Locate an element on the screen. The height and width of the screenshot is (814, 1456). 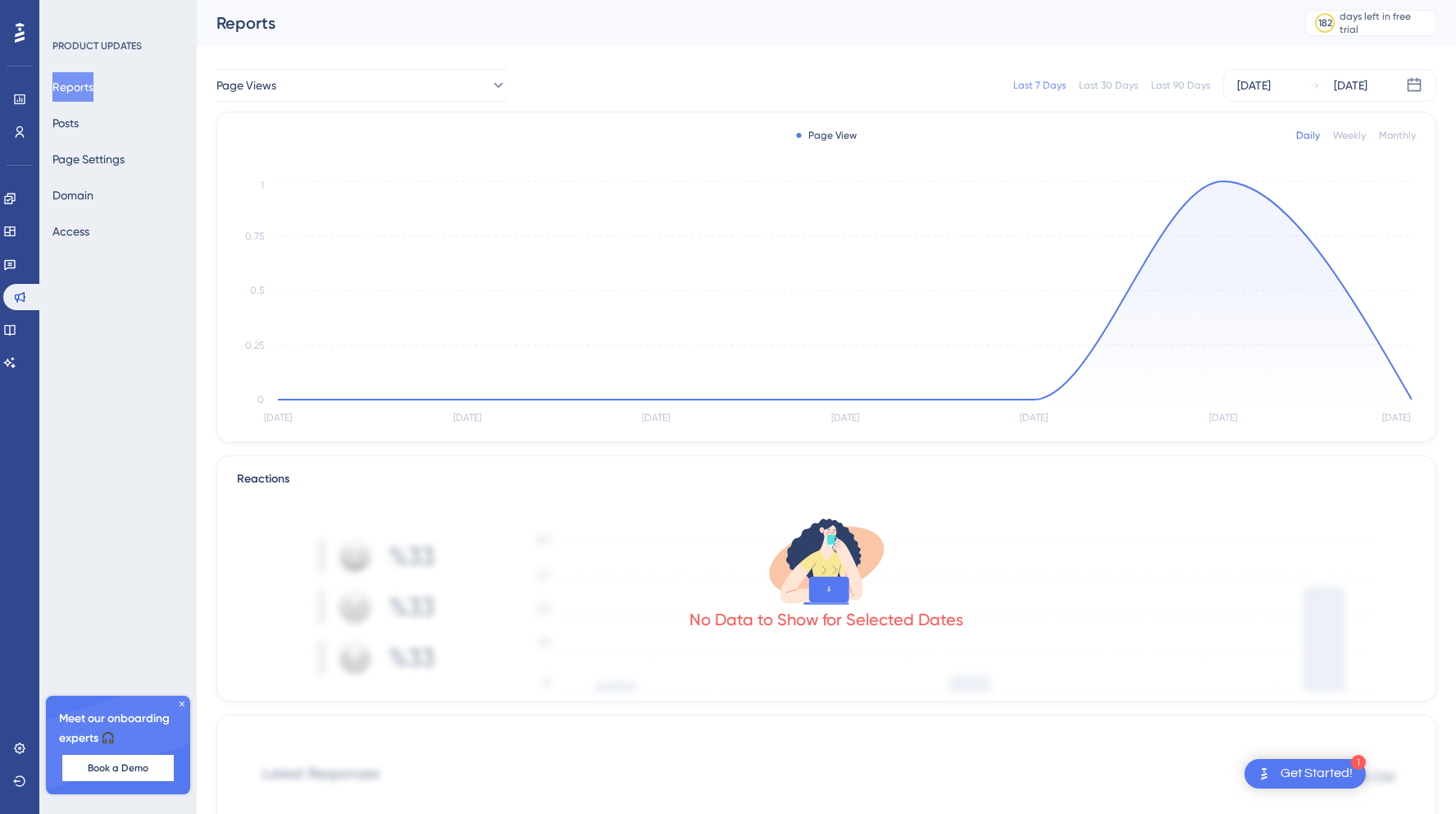
button: Access is located at coordinates (71, 231).